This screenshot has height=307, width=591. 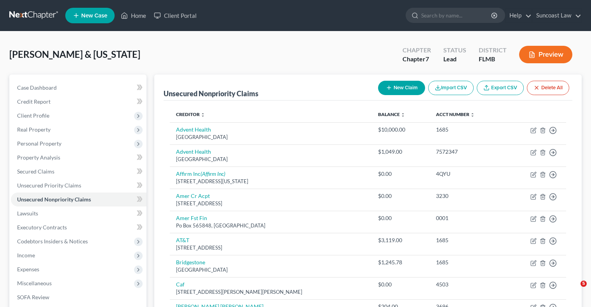 I want to click on a: Amer Fst Fin, so click(x=192, y=218).